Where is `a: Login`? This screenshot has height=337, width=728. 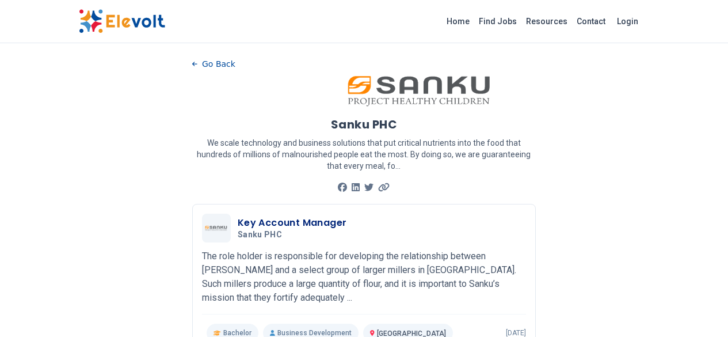 a: Login is located at coordinates (627, 21).